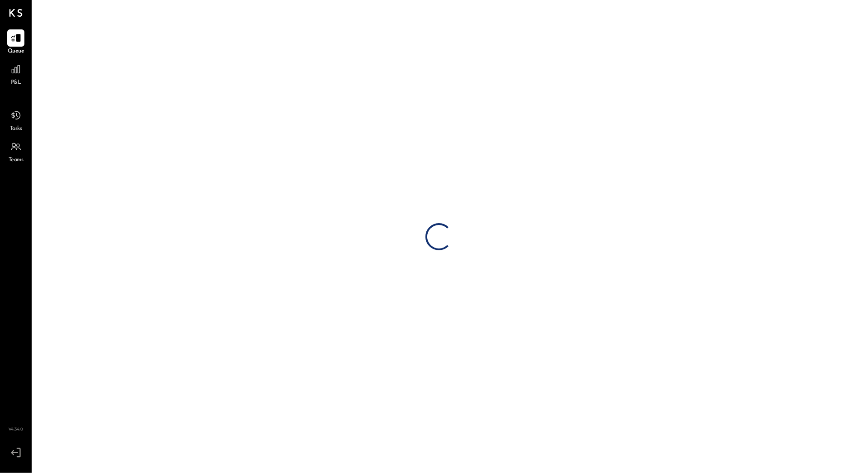 The width and height of the screenshot is (845, 473). Describe the element at coordinates (16, 120) in the screenshot. I see `a: Tasks` at that location.